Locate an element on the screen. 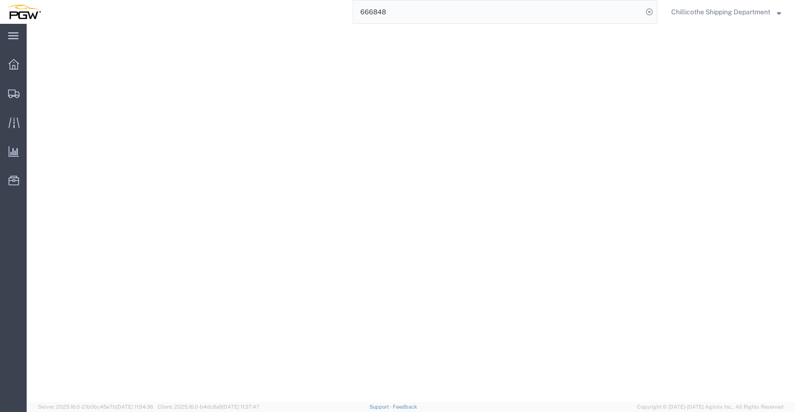 This screenshot has height=412, width=795. span: Client: 2025.16.0-b4dc8a9 is located at coordinates (208, 407).